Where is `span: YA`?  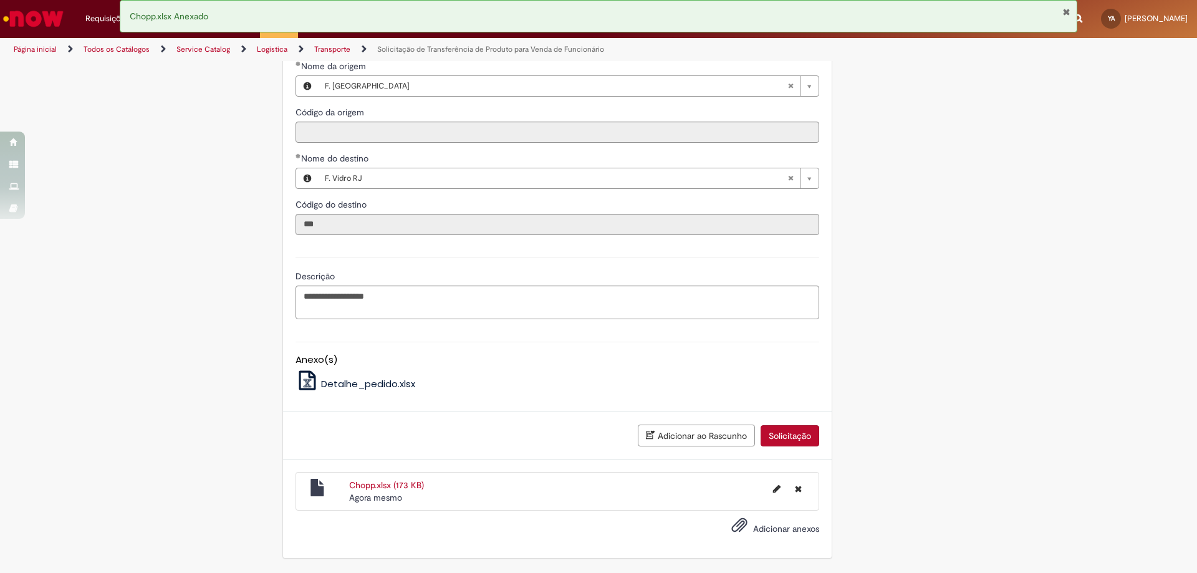
span: YA is located at coordinates (1111, 18).